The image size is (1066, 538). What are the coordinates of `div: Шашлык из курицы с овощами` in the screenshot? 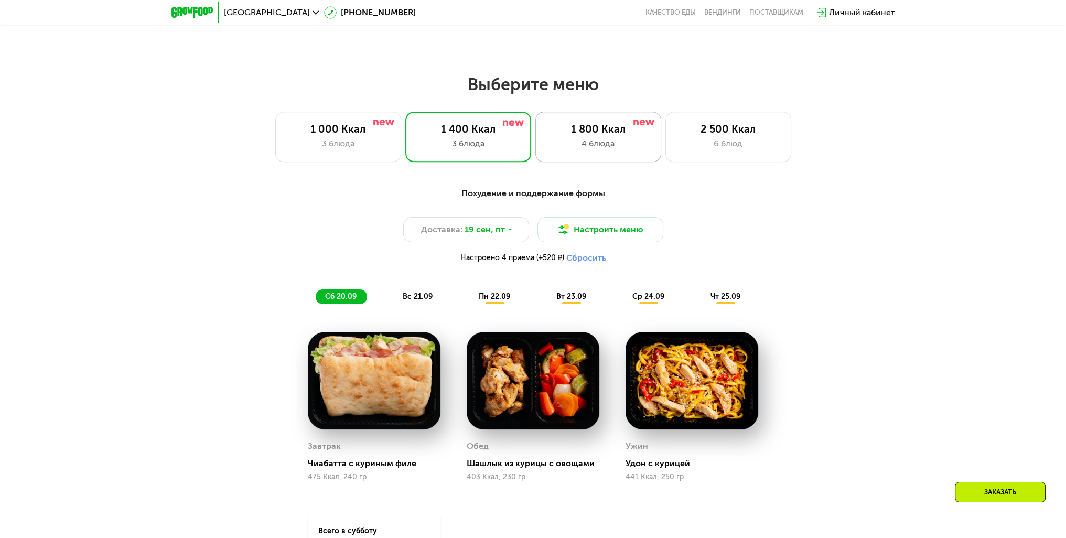 It's located at (537, 463).